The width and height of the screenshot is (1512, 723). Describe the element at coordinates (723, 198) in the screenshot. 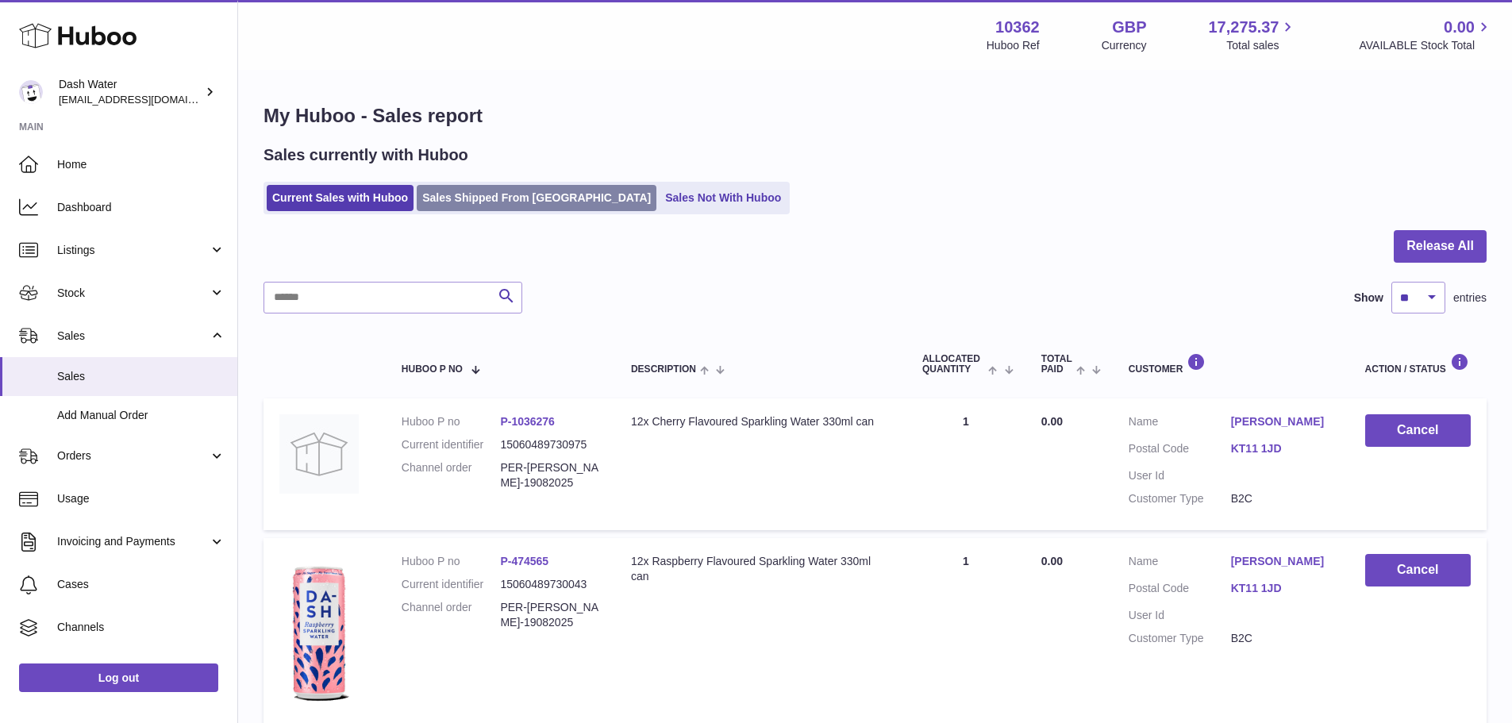

I see `a: Sales Not With Huboo` at that location.